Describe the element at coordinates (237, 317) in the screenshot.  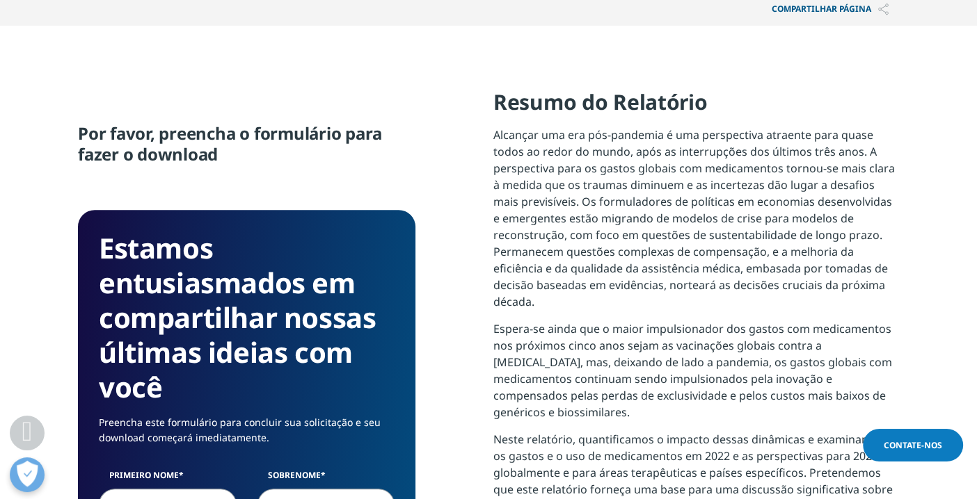
I see `font: Estamos entusiasmados em compartilhar nossas últimas ideias com você` at that location.